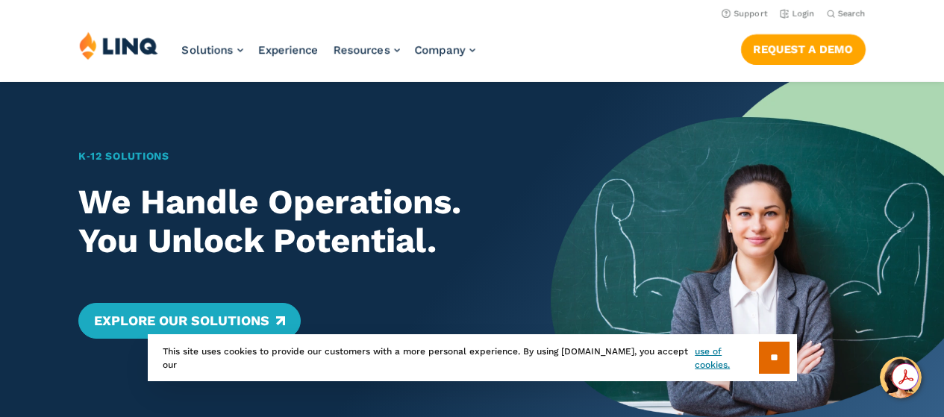 The height and width of the screenshot is (417, 944). Describe the element at coordinates (288, 50) in the screenshot. I see `a: Experience` at that location.